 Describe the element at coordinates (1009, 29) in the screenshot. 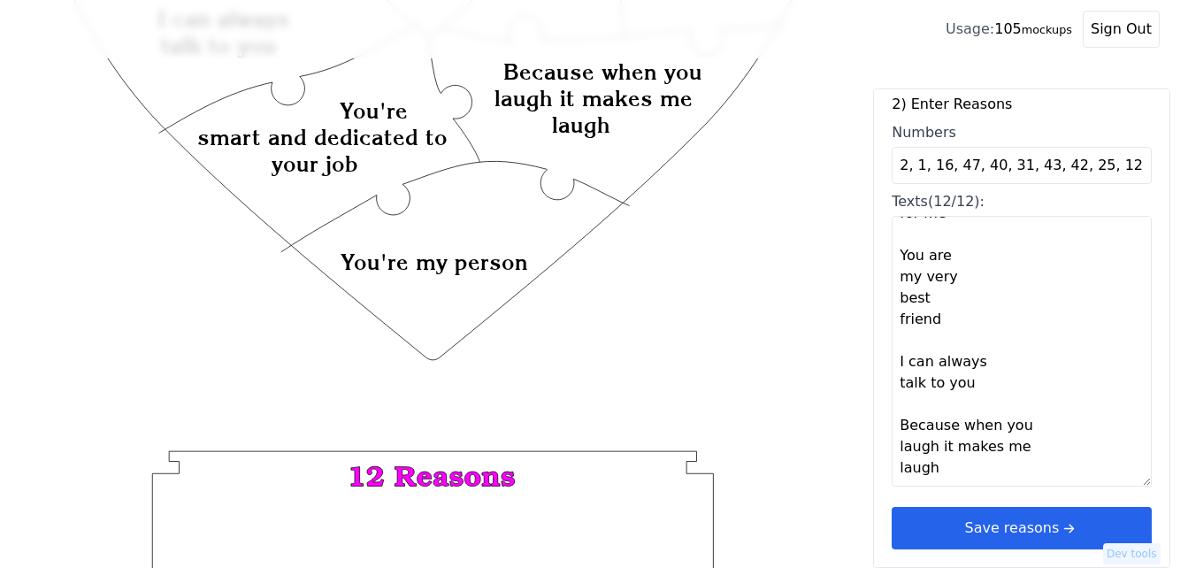

I see `div: 105` at that location.